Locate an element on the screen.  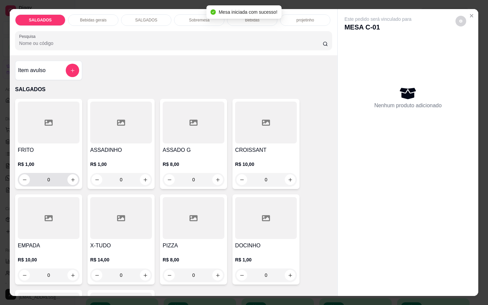
p: Este pedido será vinculado para is located at coordinates (378, 19).